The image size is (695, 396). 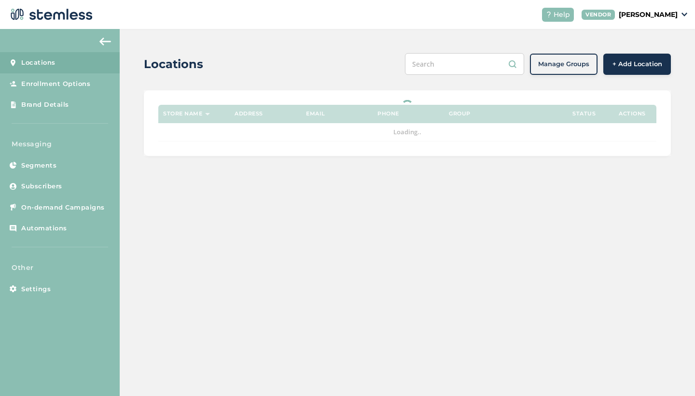 I want to click on span: Settings, so click(x=36, y=289).